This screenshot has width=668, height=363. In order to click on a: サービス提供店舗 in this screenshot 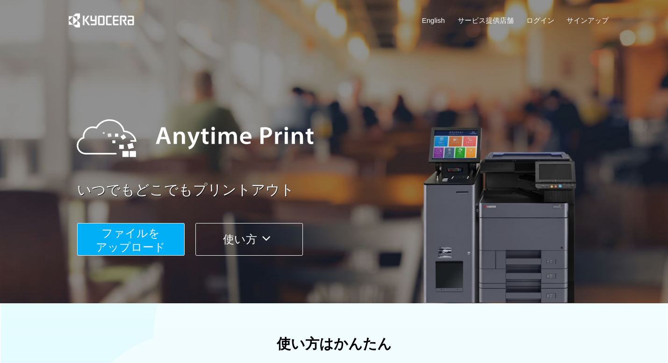, I will do `click(485, 20)`.